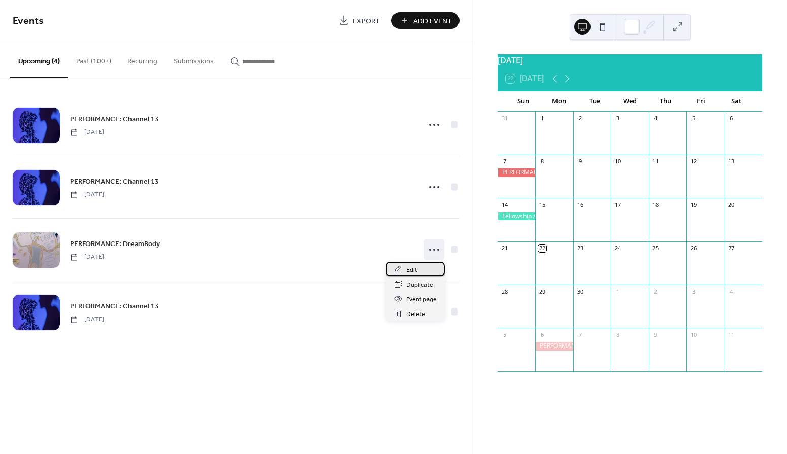  What do you see at coordinates (693, 161) in the screenshot?
I see `div: 12` at bounding box center [693, 161].